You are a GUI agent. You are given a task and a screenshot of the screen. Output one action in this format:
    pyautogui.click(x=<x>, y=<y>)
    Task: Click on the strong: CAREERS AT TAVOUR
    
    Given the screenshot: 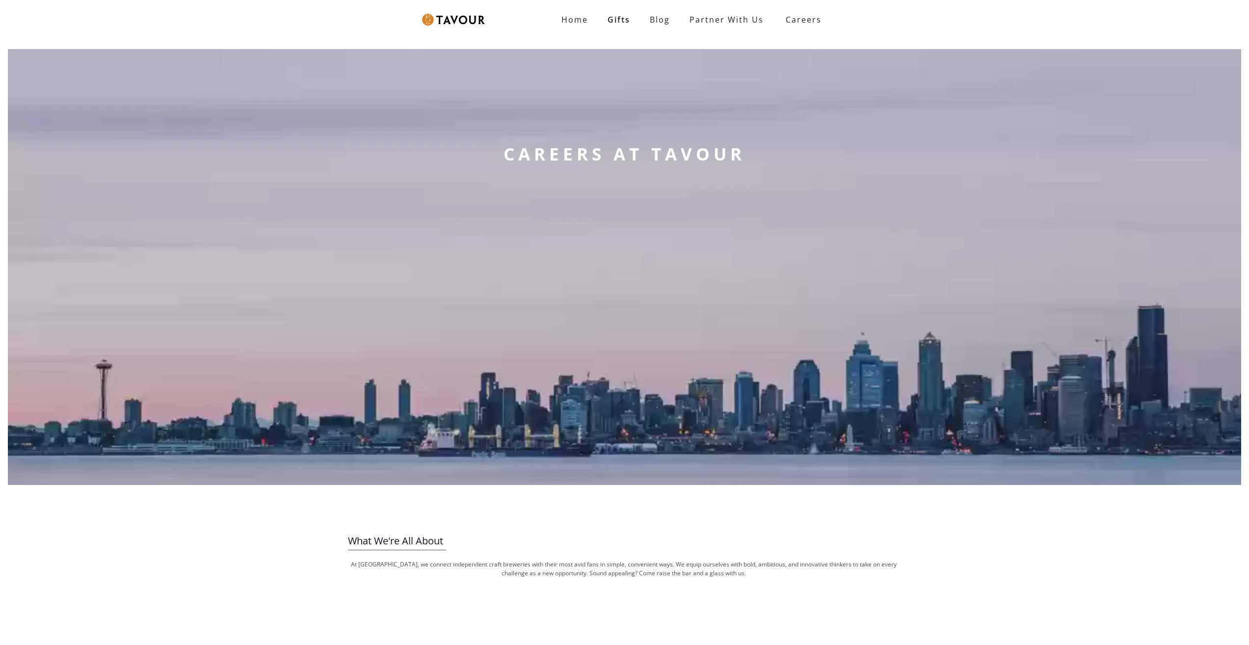 What is the action you would take?
    pyautogui.click(x=624, y=154)
    